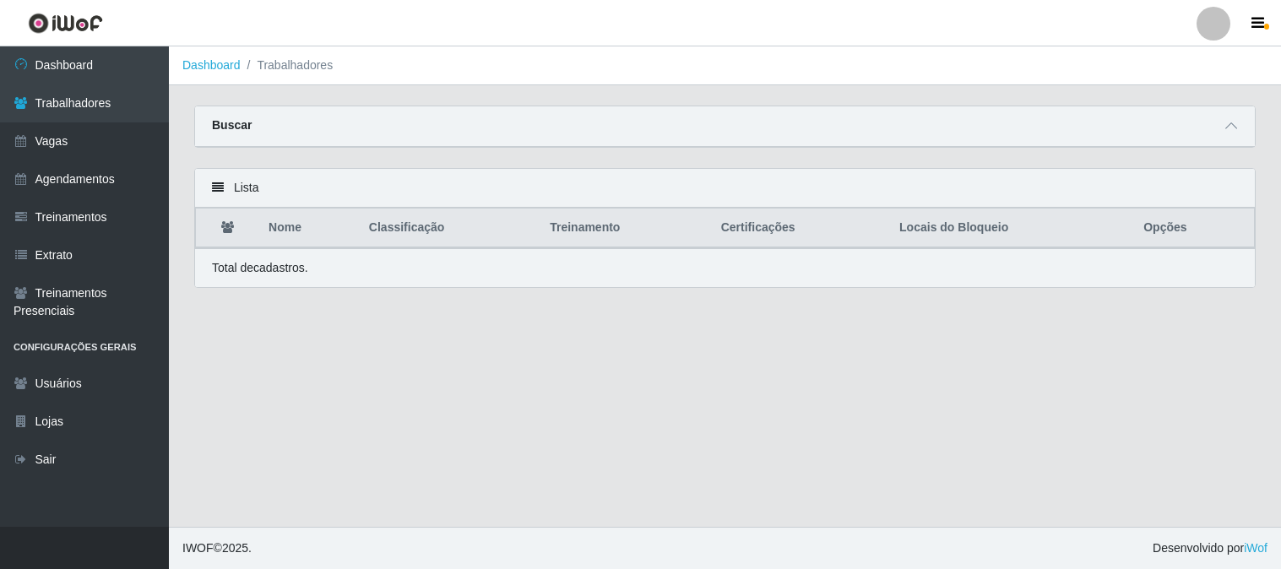 This screenshot has width=1281, height=569. What do you see at coordinates (724, 188) in the screenshot?
I see `div: Lista` at bounding box center [724, 188].